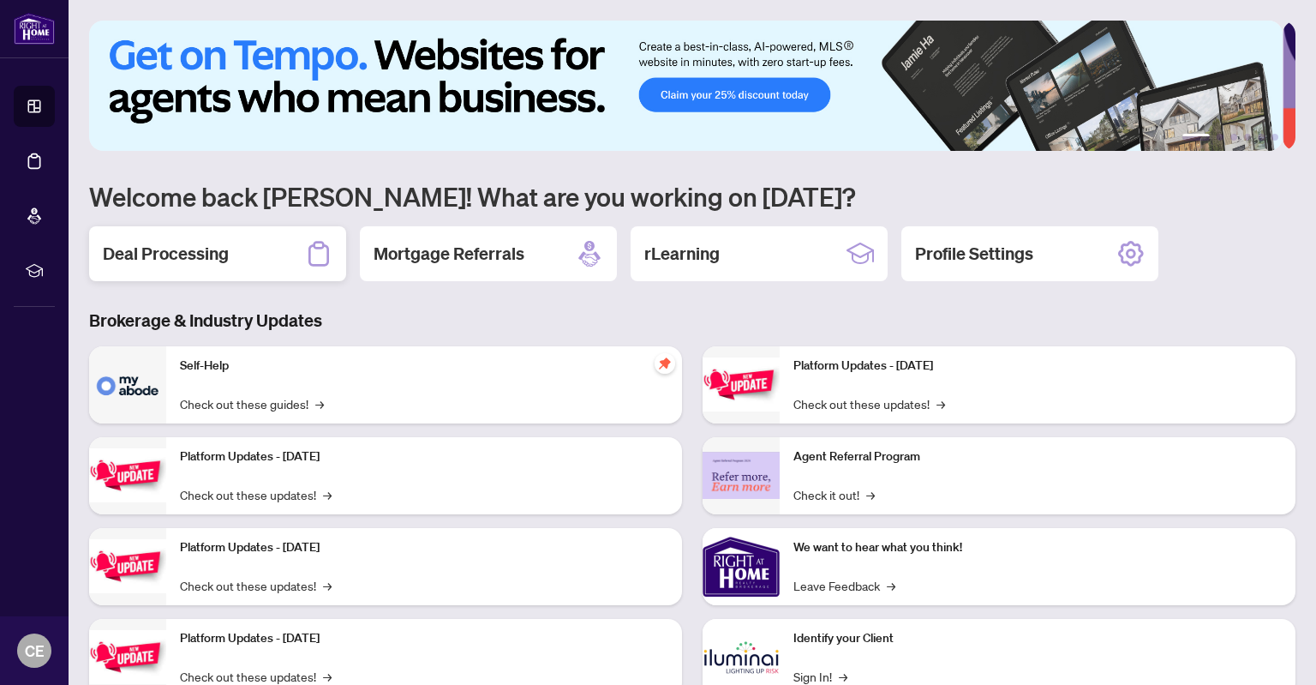 The width and height of the screenshot is (1316, 685). What do you see at coordinates (1234, 137) in the screenshot?
I see `button: 3` at bounding box center [1234, 137].